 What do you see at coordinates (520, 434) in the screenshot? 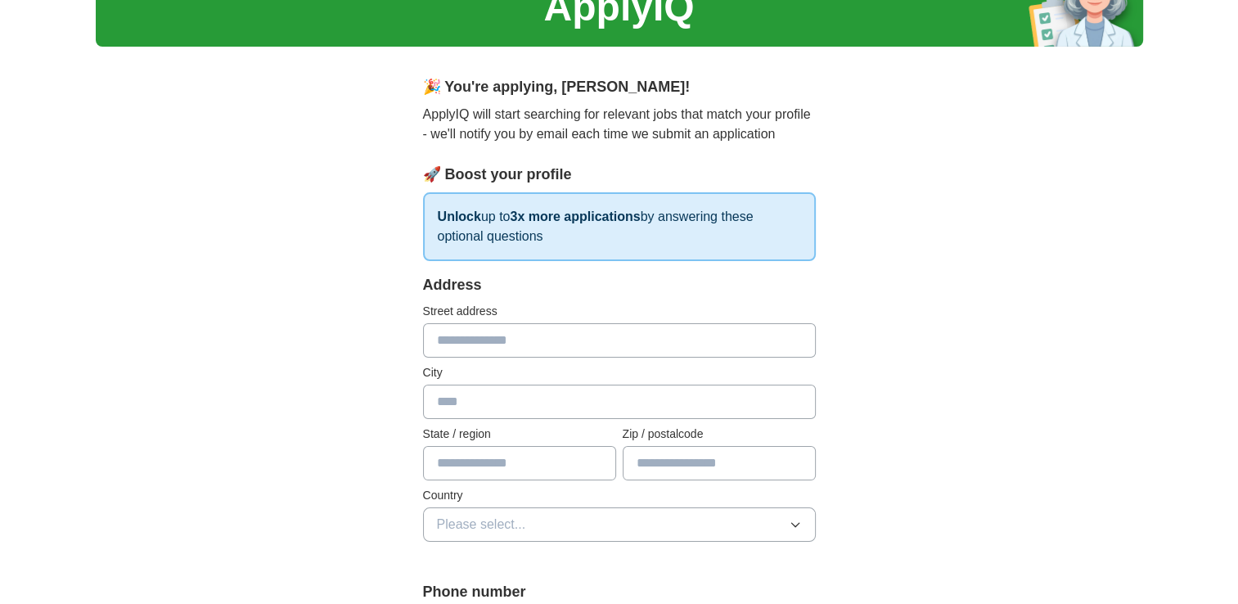
I see `label: State / region` at bounding box center [520, 434].